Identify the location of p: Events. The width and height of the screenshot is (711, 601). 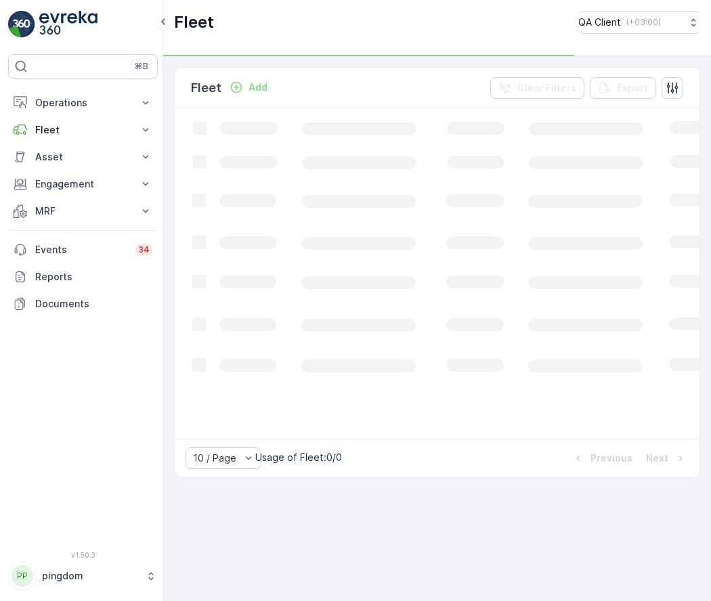
(81, 250).